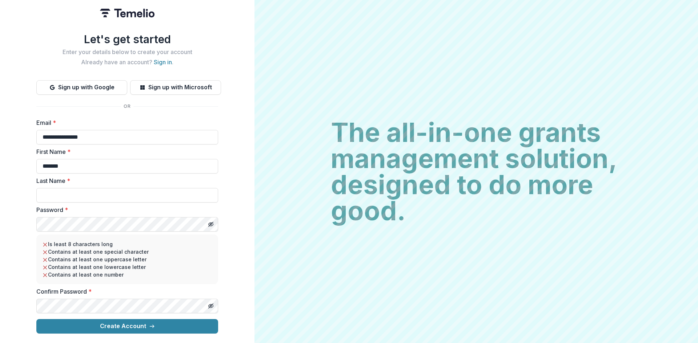 This screenshot has height=343, width=698. What do you see at coordinates (127, 62) in the screenshot?
I see `h2: Already have an account? .` at bounding box center [127, 62].